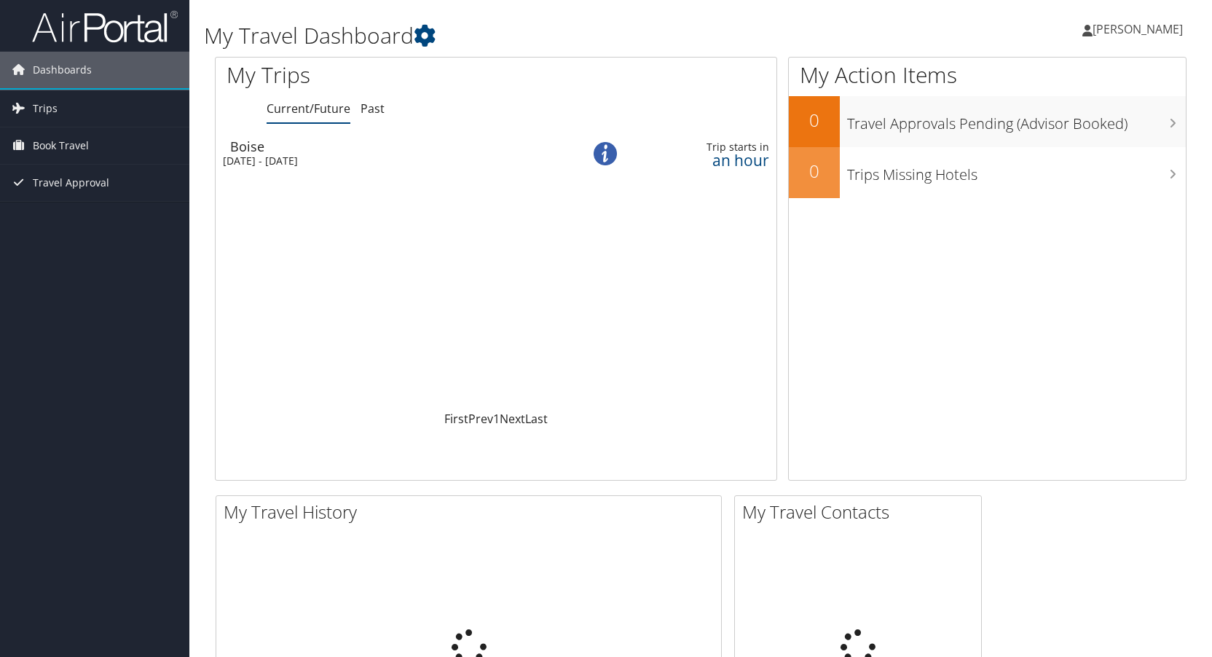 The width and height of the screenshot is (1212, 657). I want to click on h3: Travel Approvals Pending (Advisor Booked), so click(1016, 120).